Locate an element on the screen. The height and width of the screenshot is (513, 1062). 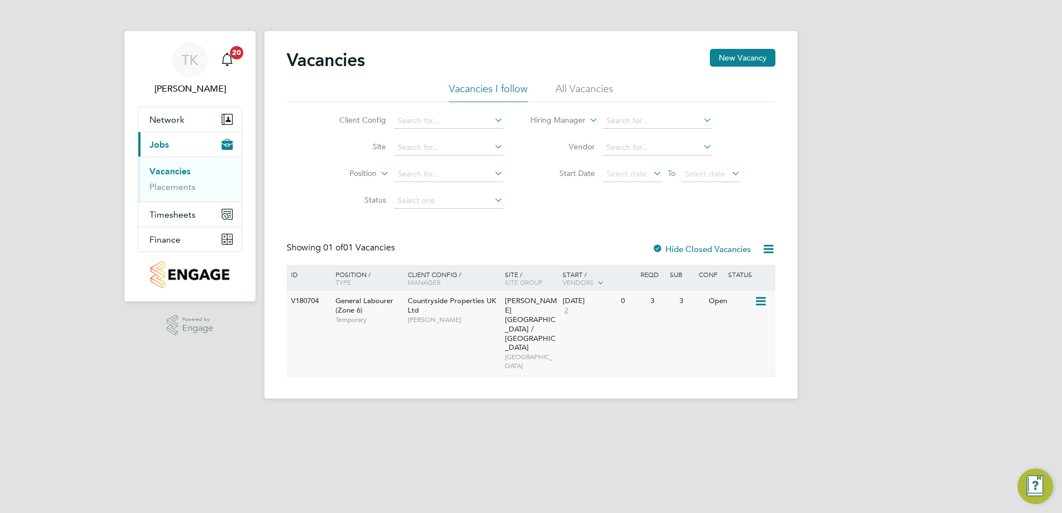
span: 01 Vacancies is located at coordinates (359, 248).